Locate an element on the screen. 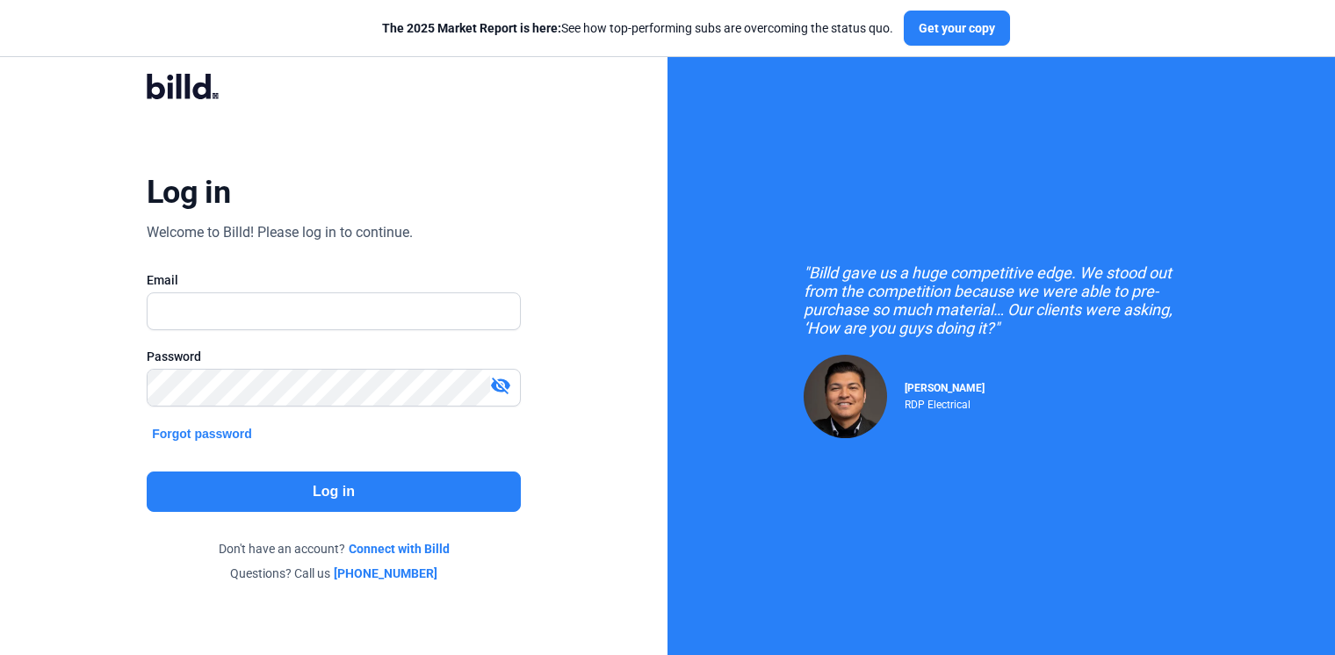 The image size is (1335, 655). div: RDP Electrical is located at coordinates (944, 402).